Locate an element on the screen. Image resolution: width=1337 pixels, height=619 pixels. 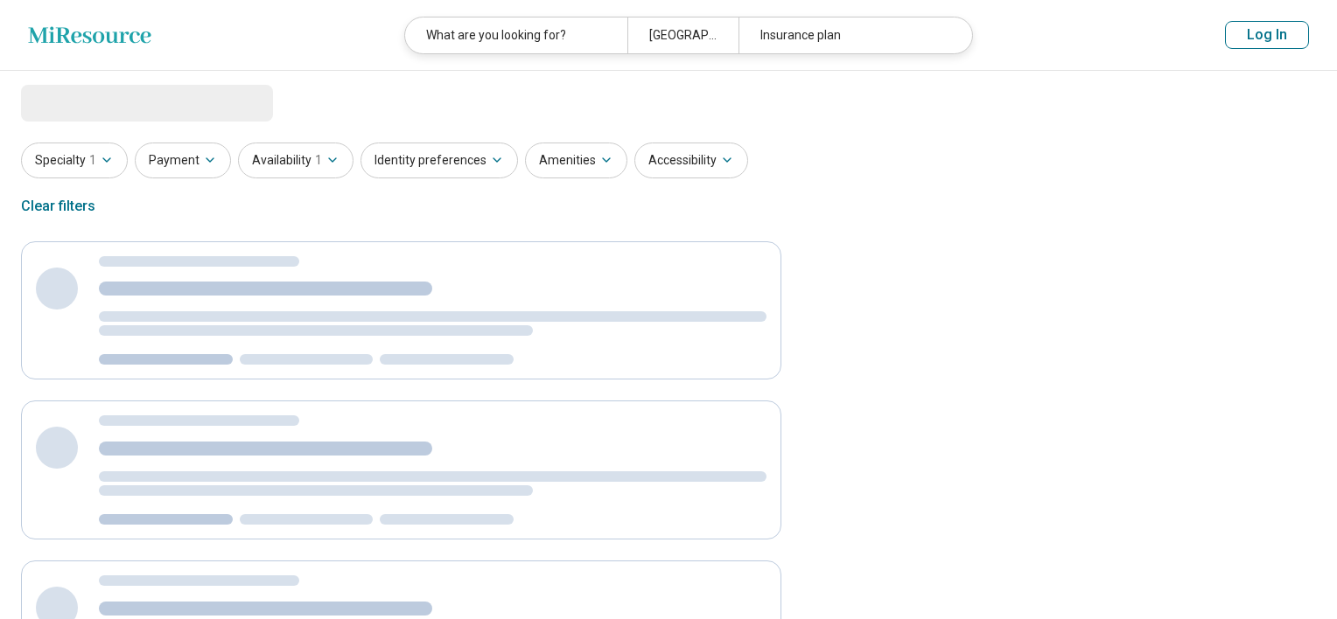
button: Payment is located at coordinates (183, 160).